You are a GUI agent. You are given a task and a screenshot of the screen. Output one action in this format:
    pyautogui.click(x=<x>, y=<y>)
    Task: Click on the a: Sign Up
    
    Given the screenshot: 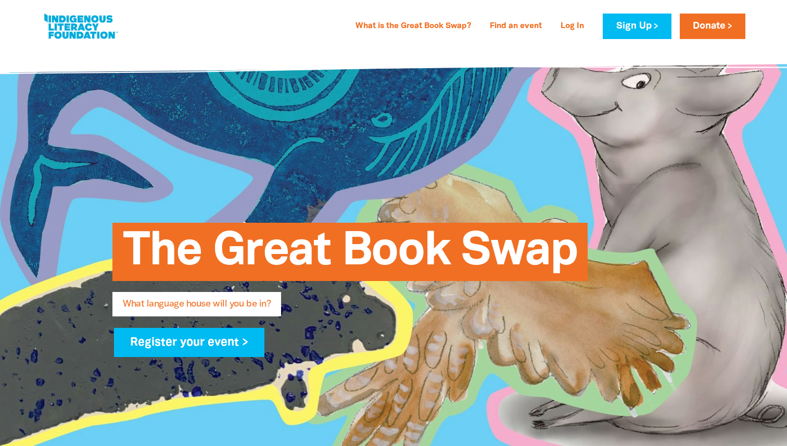 What is the action you would take?
    pyautogui.click(x=637, y=26)
    